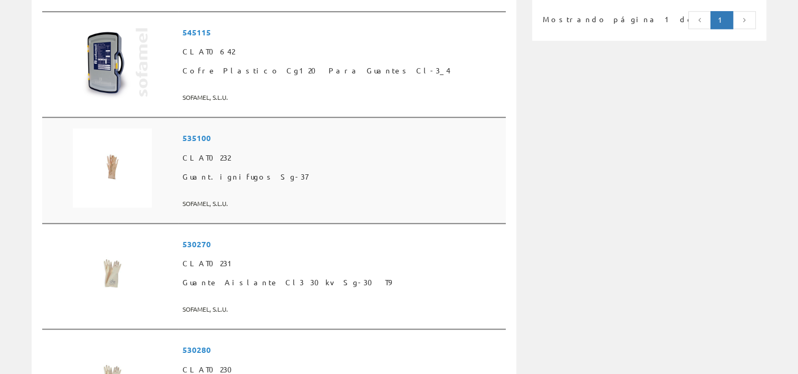 The width and height of the screenshot is (798, 374). What do you see at coordinates (342, 71) in the screenshot?
I see `span: Cofre Plastico Cg120 Para Guantes Cl-3_4` at bounding box center [342, 71].